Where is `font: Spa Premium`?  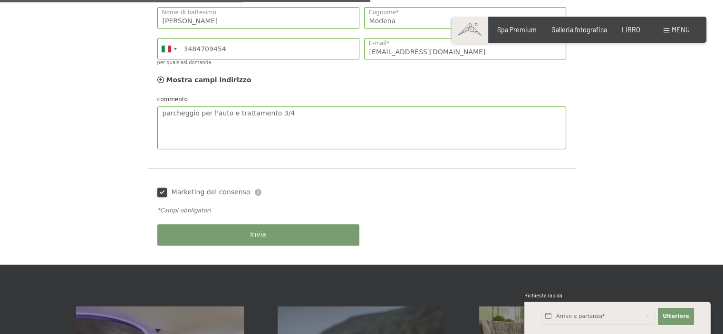 font: Spa Premium is located at coordinates (517, 29).